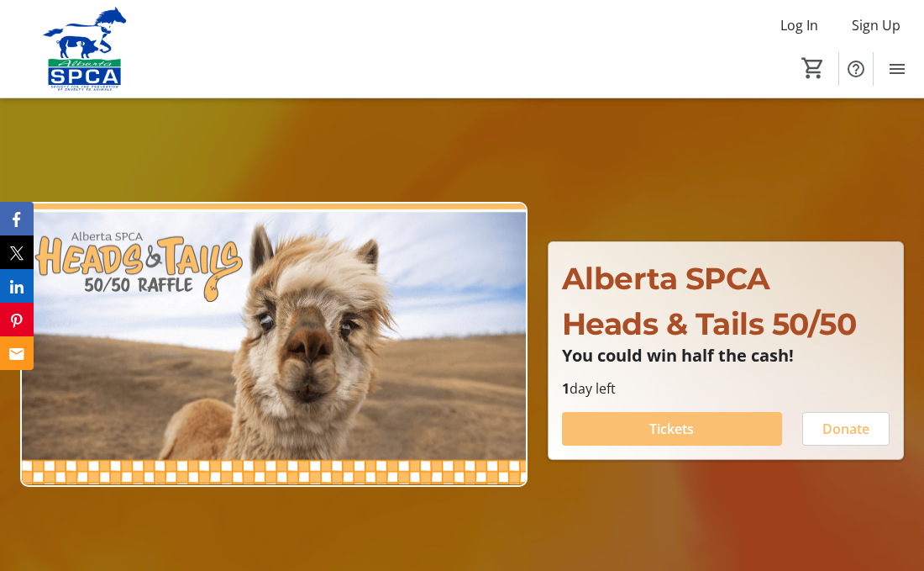 This screenshot has height=571, width=924. I want to click on p: day left, so click(726, 388).